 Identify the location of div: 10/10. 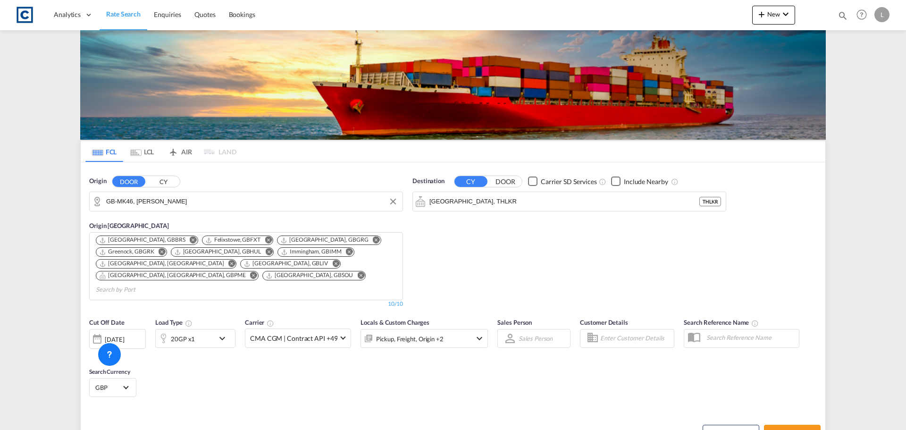
(396, 304).